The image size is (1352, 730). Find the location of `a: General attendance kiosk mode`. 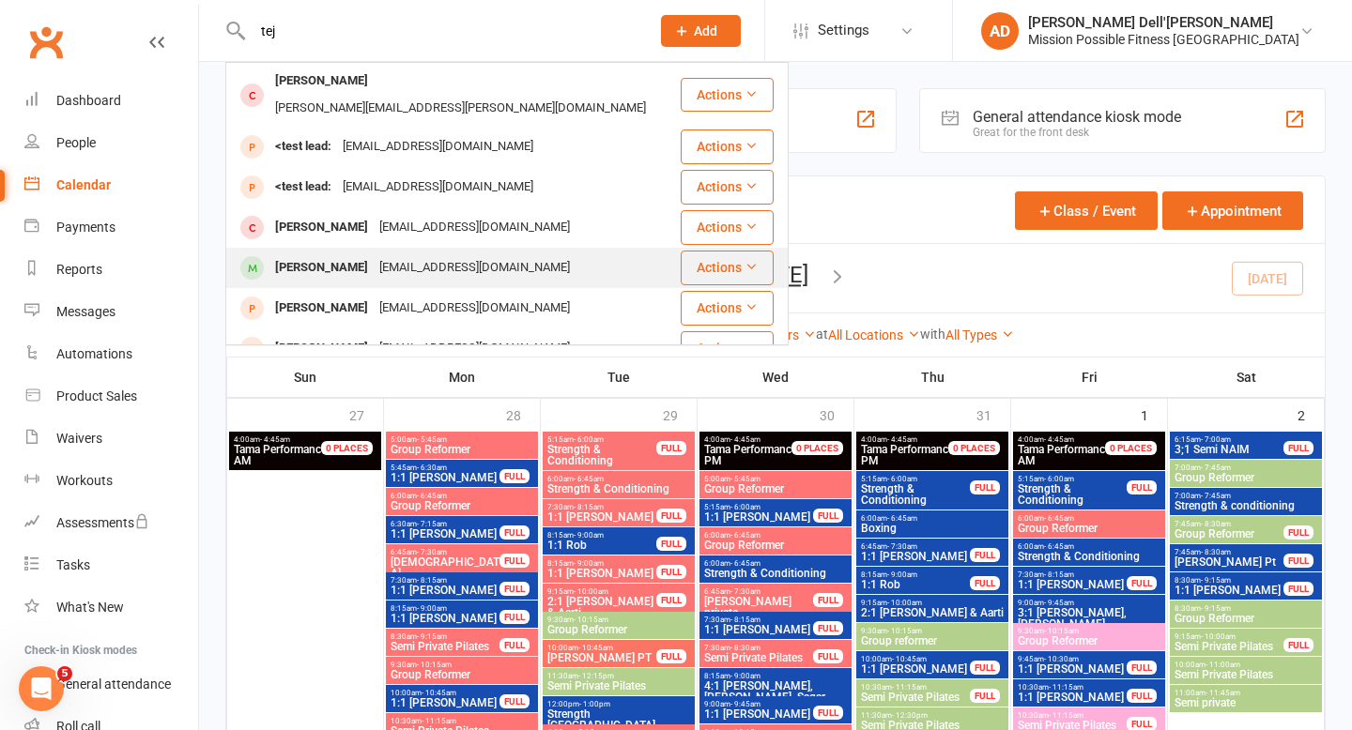

a: General attendance kiosk mode is located at coordinates (111, 684).